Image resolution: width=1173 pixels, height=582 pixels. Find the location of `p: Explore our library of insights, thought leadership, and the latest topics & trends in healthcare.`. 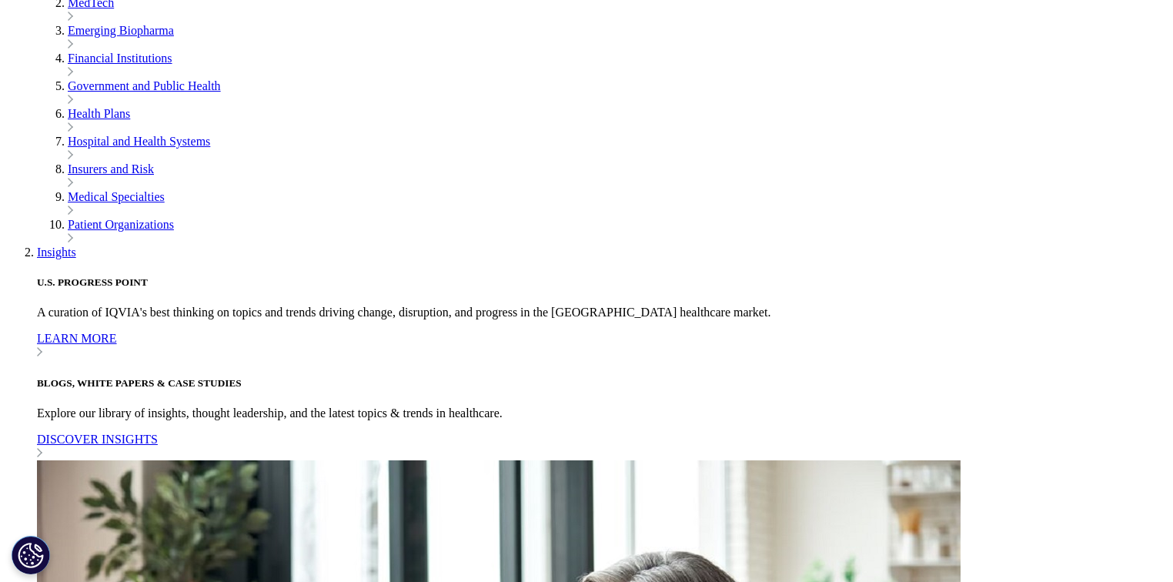

p: Explore our library of insights, thought leadership, and the latest topics & trends in healthcare. is located at coordinates (602, 413).